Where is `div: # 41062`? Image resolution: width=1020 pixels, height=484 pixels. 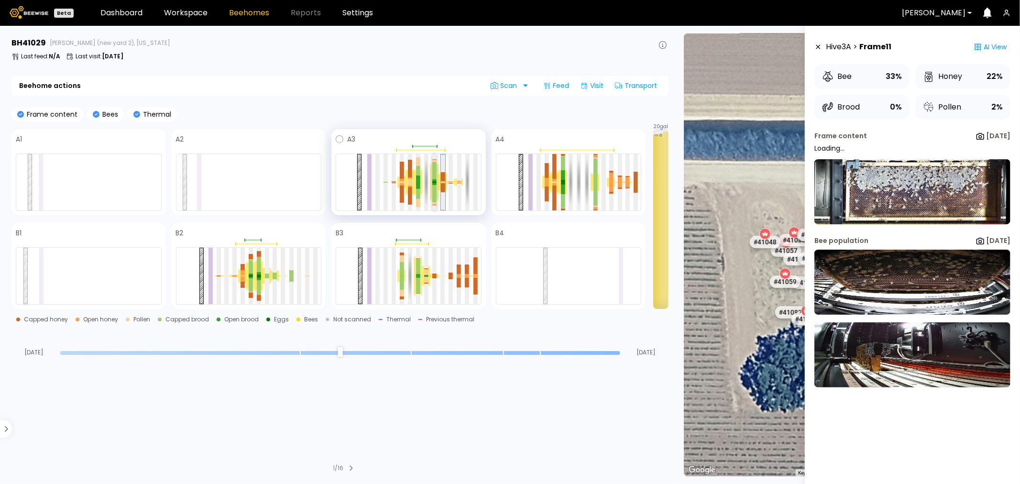
div: # 41062 is located at coordinates (814, 258).